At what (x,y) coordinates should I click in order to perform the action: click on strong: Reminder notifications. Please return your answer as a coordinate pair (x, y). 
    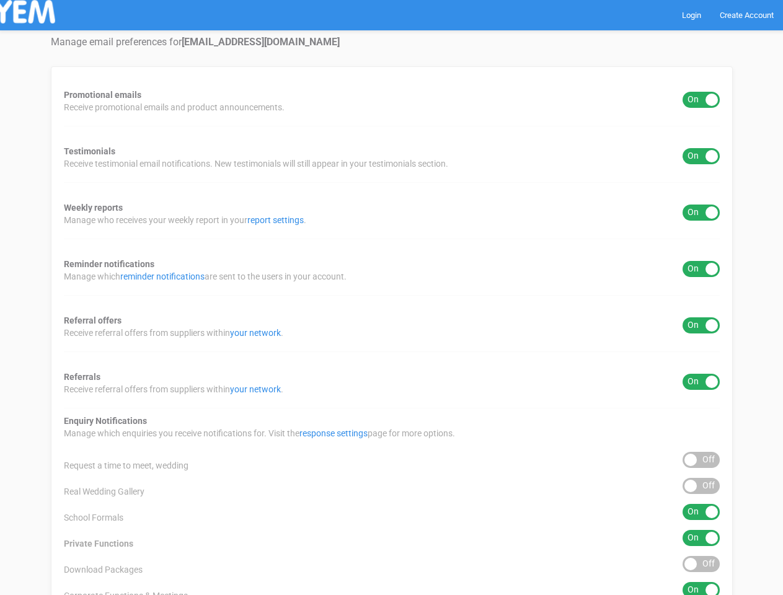
    Looking at the image, I should click on (109, 264).